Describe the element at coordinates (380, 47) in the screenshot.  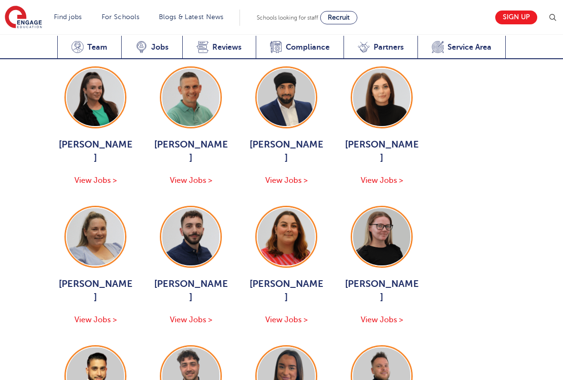
I see `a: Partners` at that location.